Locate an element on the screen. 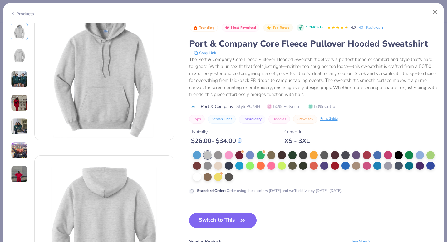 The height and width of the screenshot is (242, 447). button: Crewneck is located at coordinates (305, 119).